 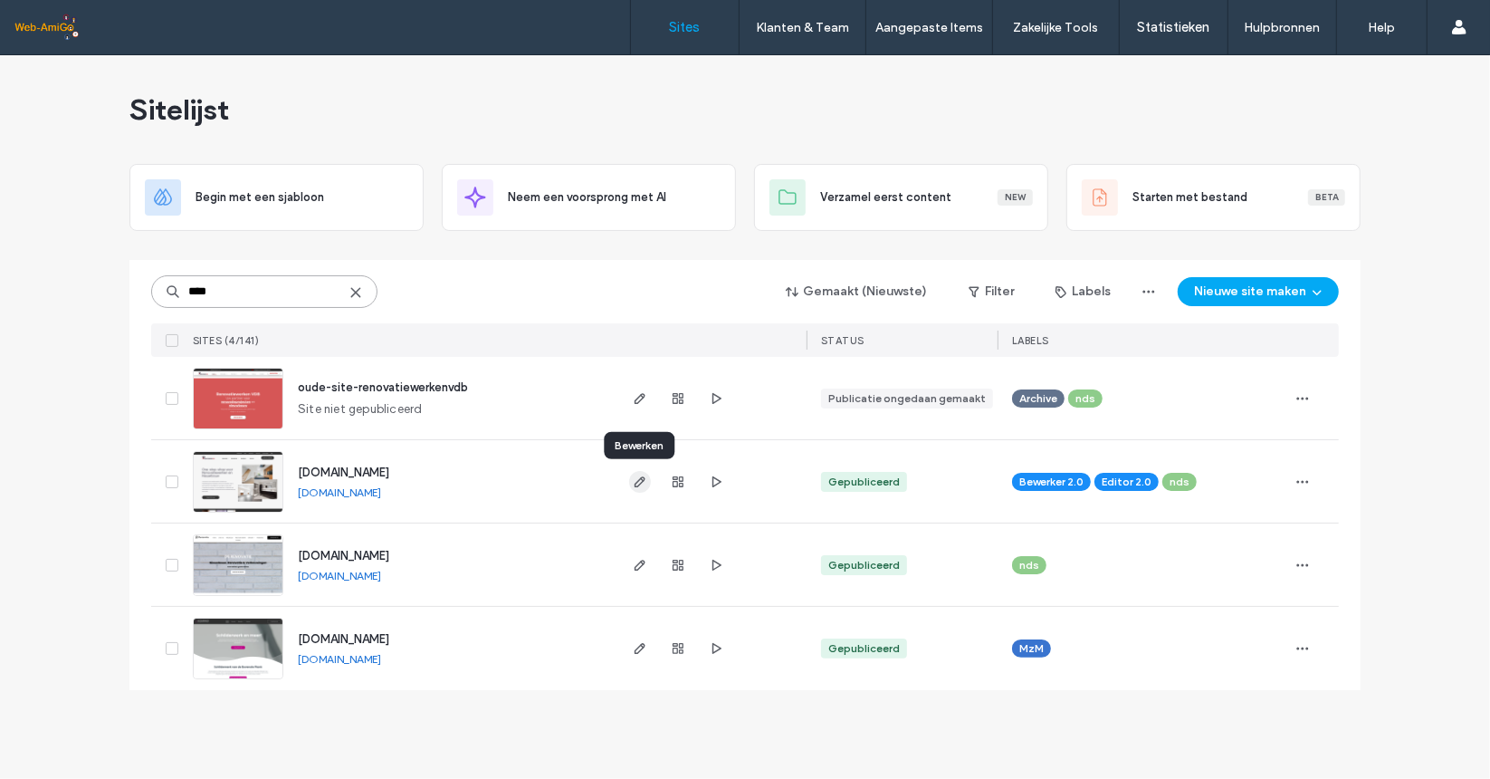 I want to click on button: Filter, so click(x=991, y=292).